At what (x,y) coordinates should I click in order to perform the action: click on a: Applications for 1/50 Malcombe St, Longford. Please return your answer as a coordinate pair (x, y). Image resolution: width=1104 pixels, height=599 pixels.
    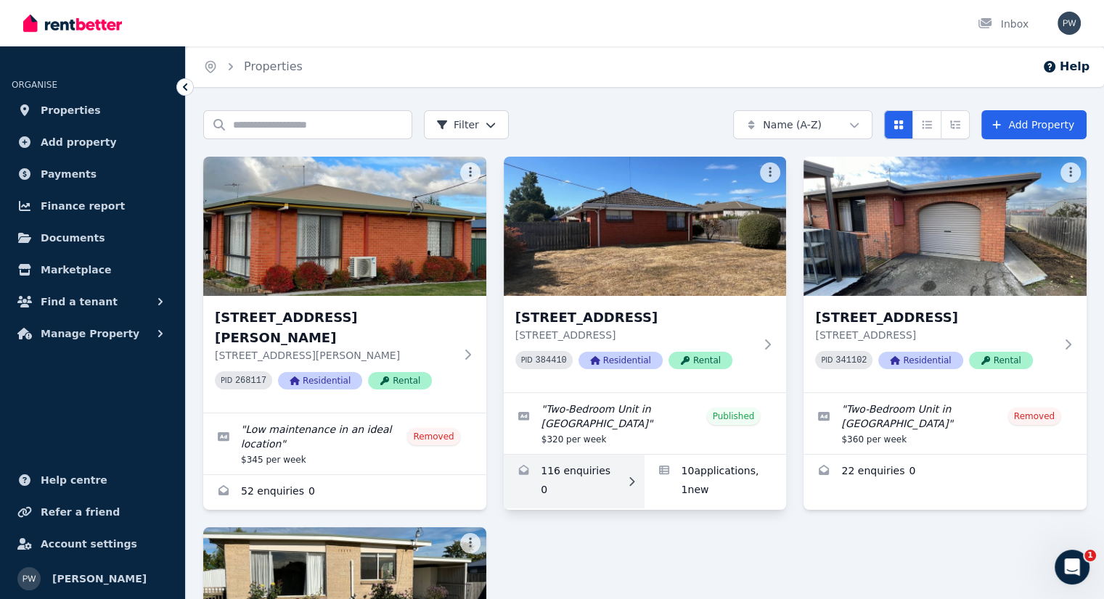
    Looking at the image, I should click on (715, 482).